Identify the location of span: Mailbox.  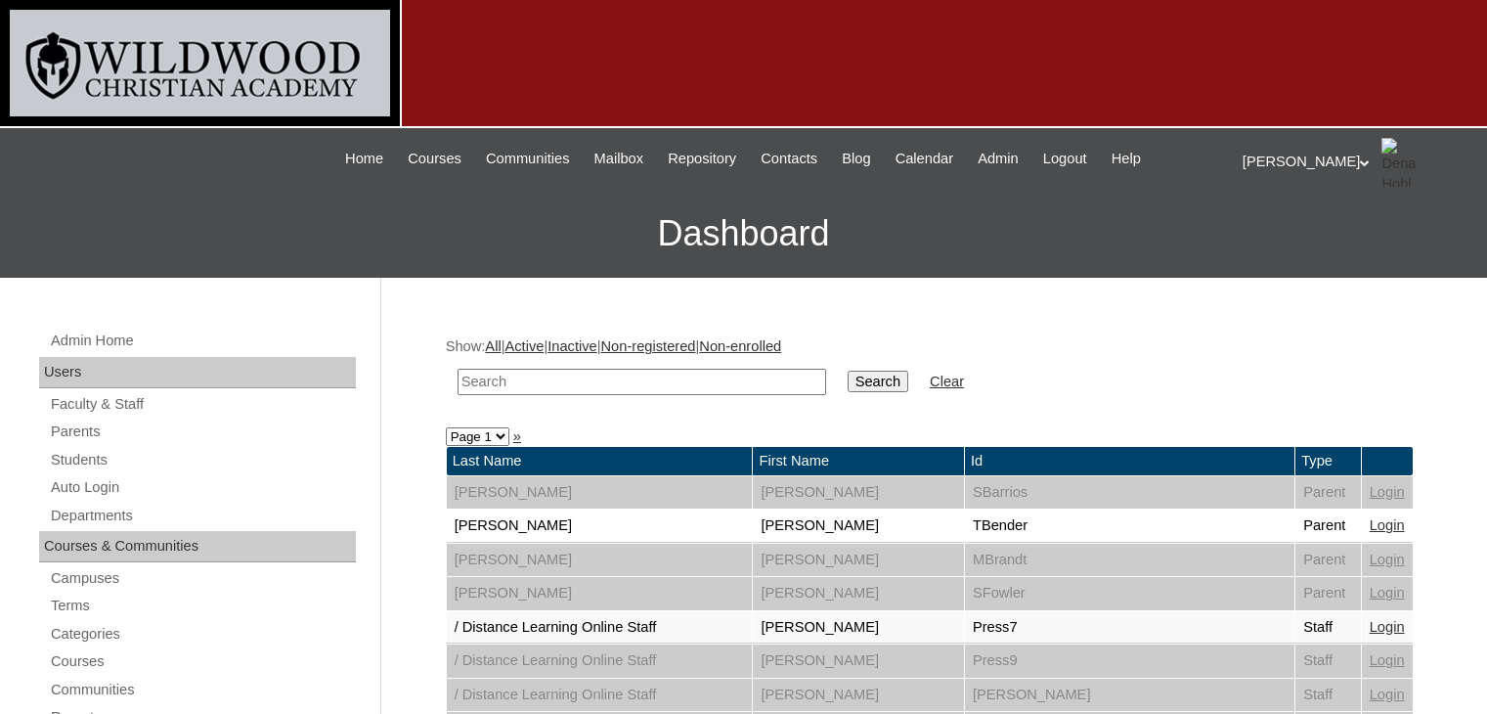
(619, 158).